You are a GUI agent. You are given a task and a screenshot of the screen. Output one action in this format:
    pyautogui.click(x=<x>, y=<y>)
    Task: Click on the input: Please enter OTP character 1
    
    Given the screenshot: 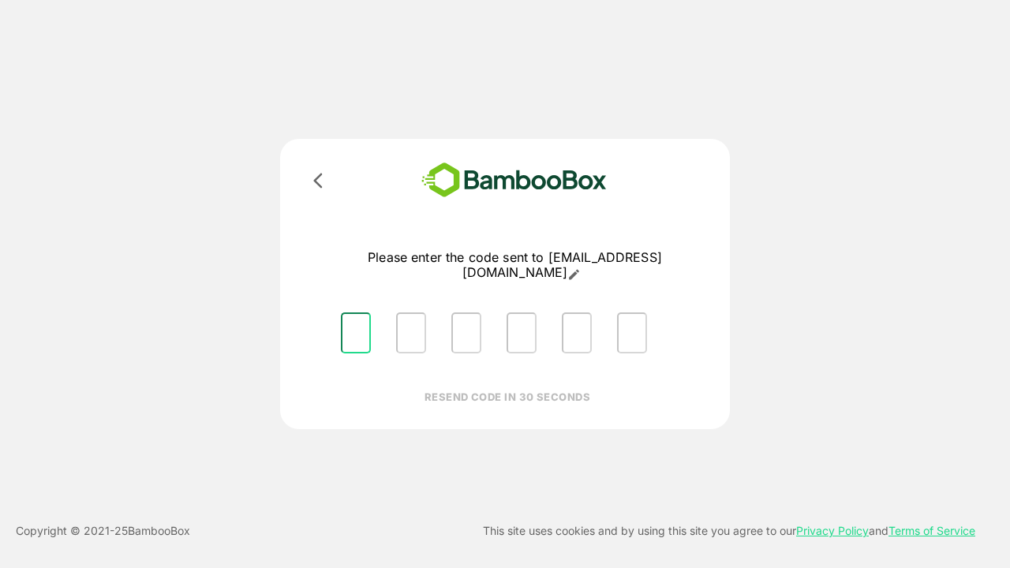 What is the action you would take?
    pyautogui.click(x=356, y=333)
    